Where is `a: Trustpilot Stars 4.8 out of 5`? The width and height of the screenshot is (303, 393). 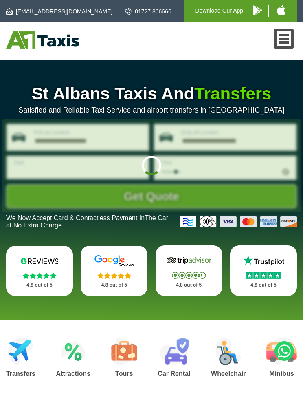 a: Trustpilot Stars 4.8 out of 5 is located at coordinates (264, 270).